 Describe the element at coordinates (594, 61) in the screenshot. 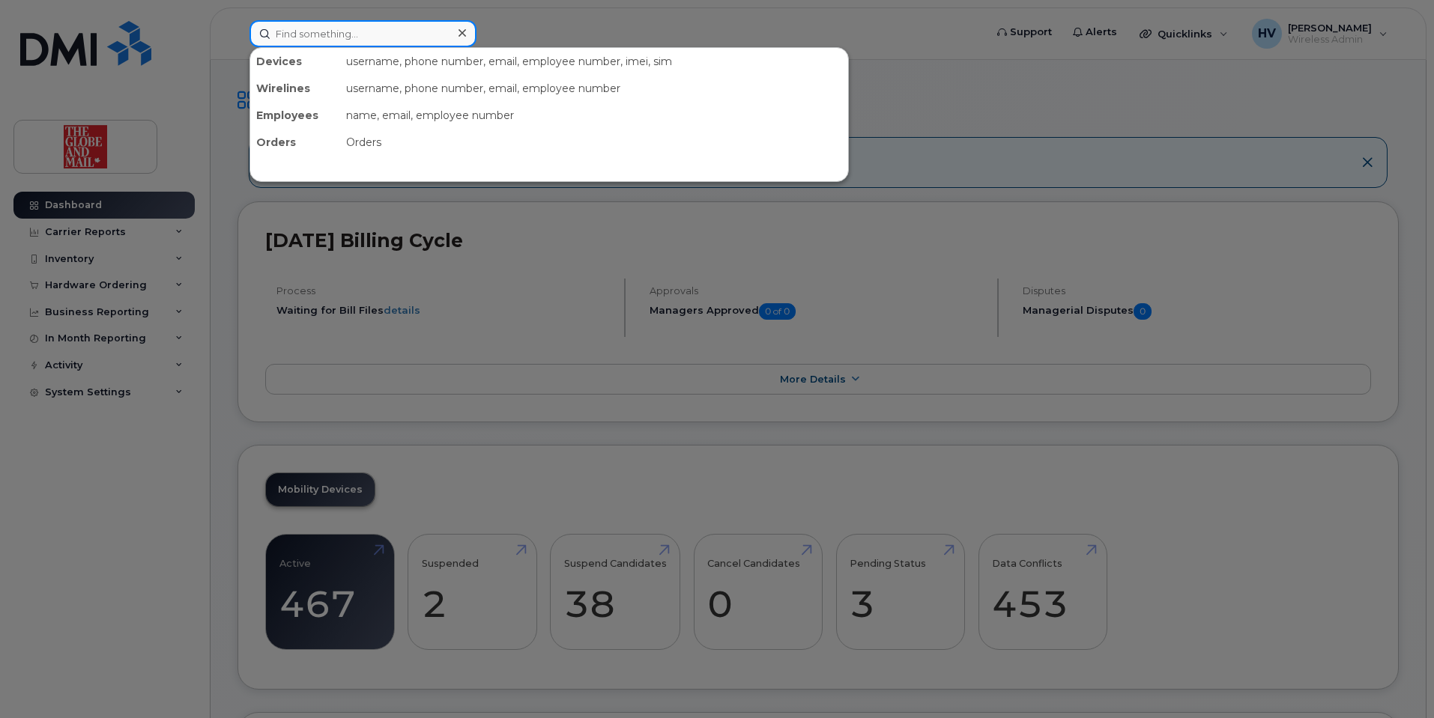

I see `div: username, phone number, email, employee number, imei, sim` at that location.